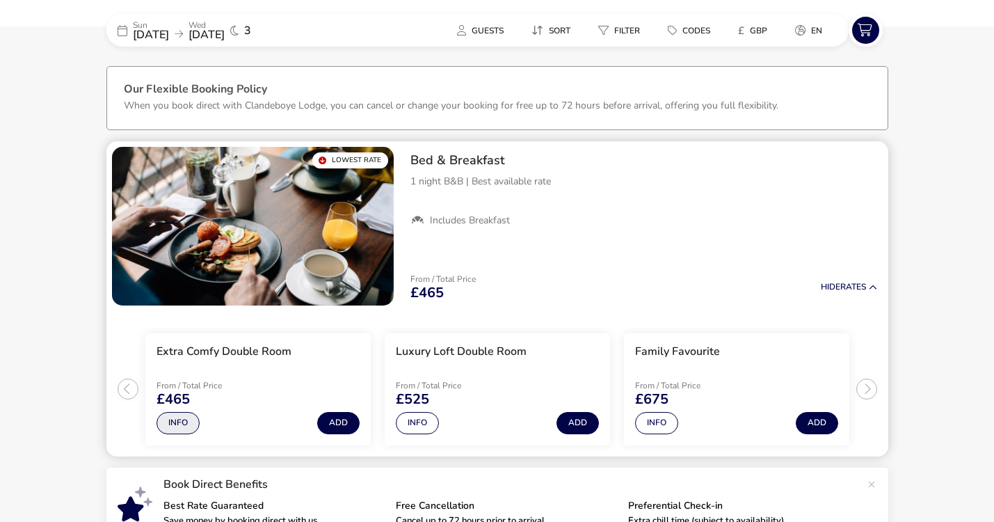 Image resolution: width=994 pixels, height=522 pixels. Describe the element at coordinates (808, 30) in the screenshot. I see `button: en` at that location.